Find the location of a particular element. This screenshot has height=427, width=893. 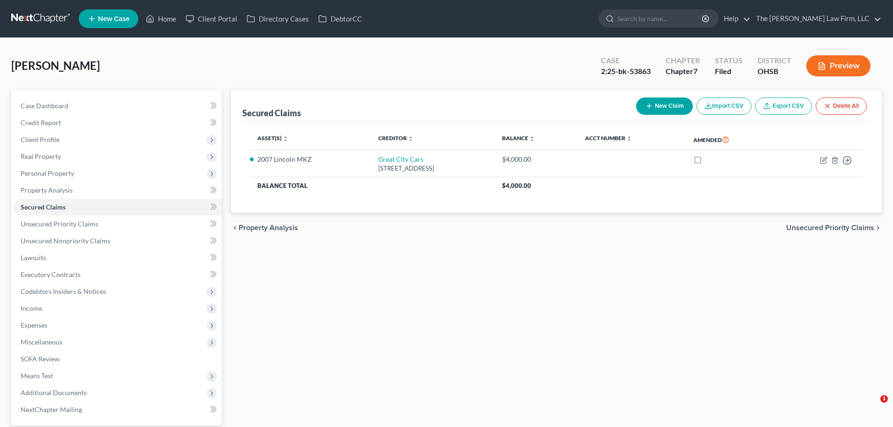

button: Unsecured Priority Claims chevron_right is located at coordinates (834, 228).